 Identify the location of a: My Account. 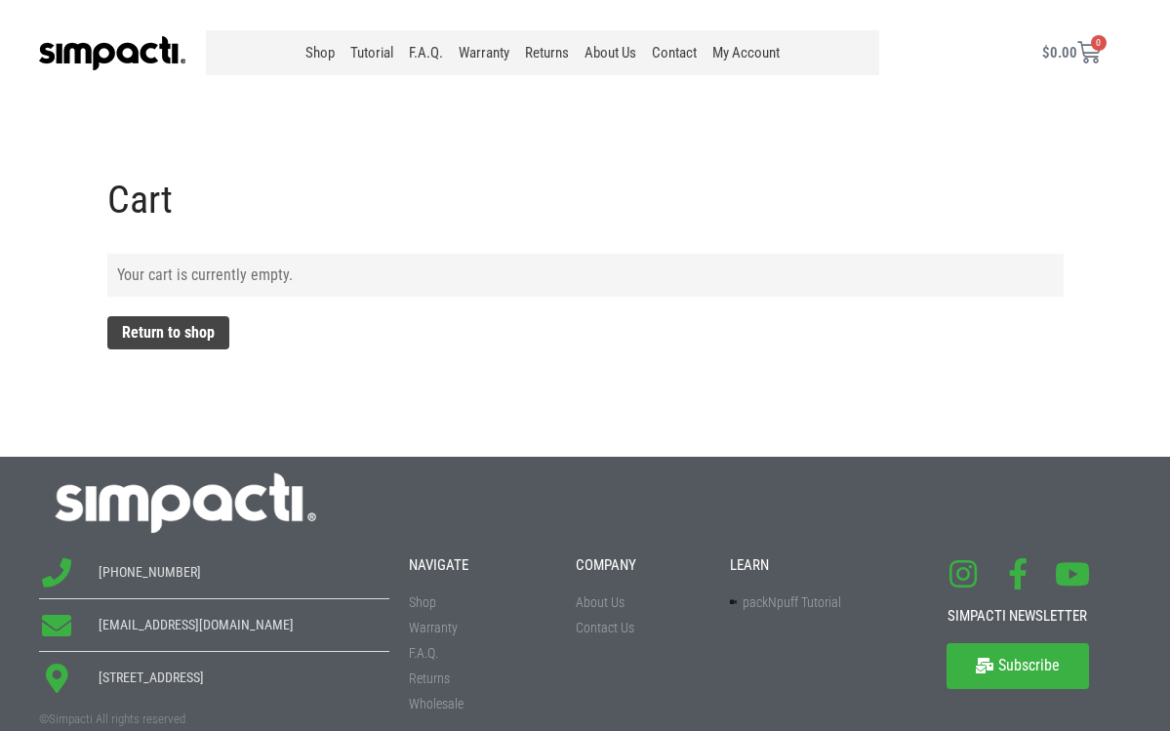
(746, 53).